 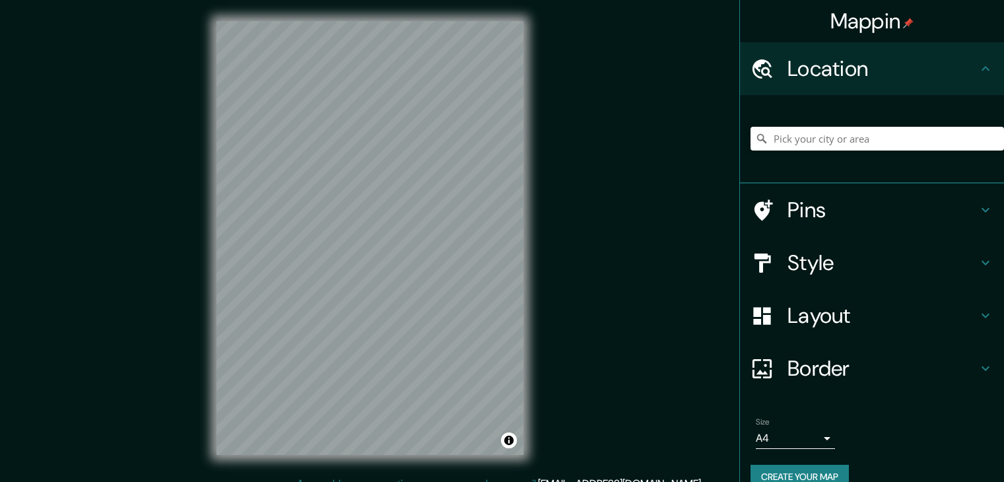 I want to click on h4: Pins, so click(x=883, y=210).